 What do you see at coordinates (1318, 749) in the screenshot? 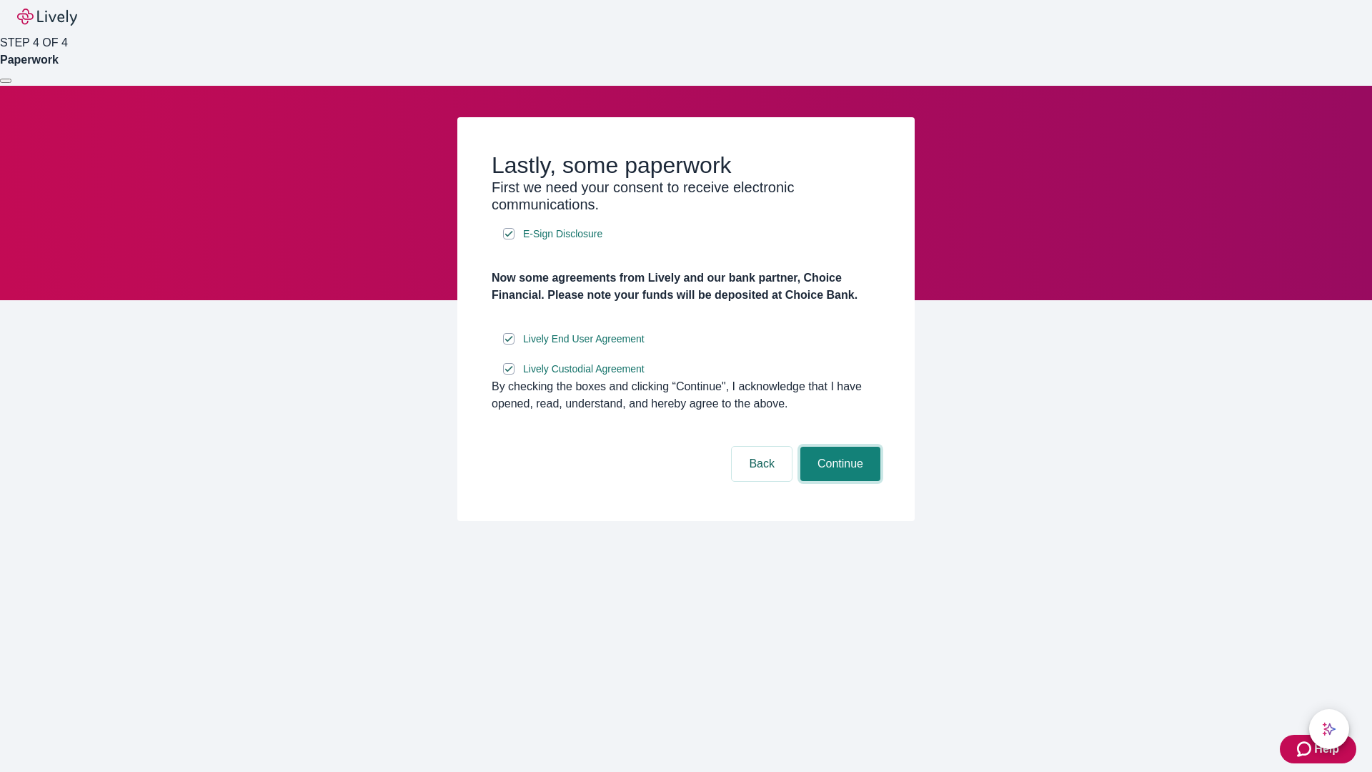
I see `button: Zendesk support iconHelp` at bounding box center [1318, 749].